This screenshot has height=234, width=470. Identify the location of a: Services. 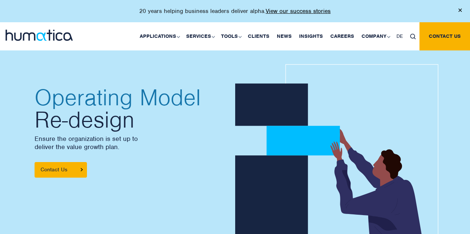
(200, 36).